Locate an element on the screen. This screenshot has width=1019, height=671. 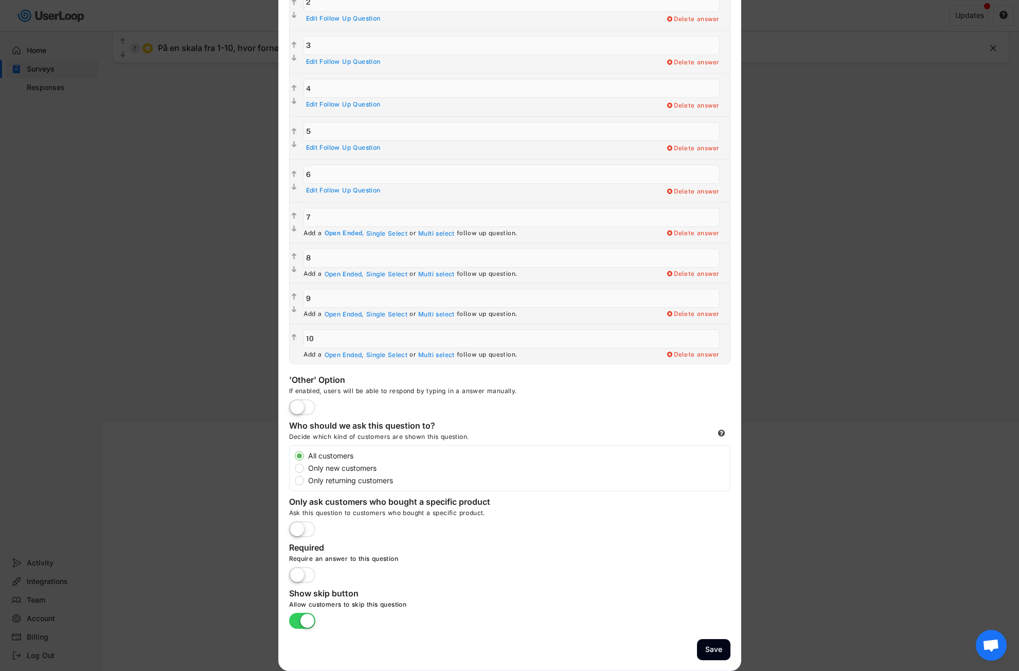
label: All customers is located at coordinates (517, 456).